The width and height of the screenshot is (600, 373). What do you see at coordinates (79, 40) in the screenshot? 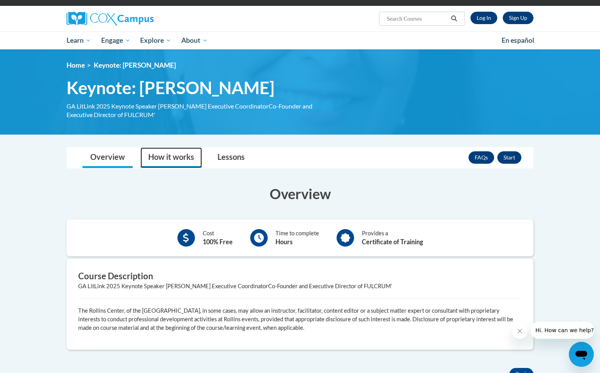
I see `span: Learn` at bounding box center [79, 40].